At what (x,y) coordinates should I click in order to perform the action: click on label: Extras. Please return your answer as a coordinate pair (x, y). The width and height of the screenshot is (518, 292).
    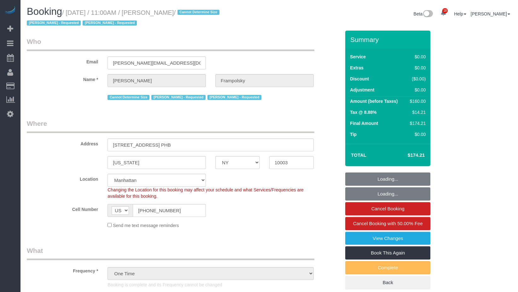
    Looking at the image, I should click on (356, 68).